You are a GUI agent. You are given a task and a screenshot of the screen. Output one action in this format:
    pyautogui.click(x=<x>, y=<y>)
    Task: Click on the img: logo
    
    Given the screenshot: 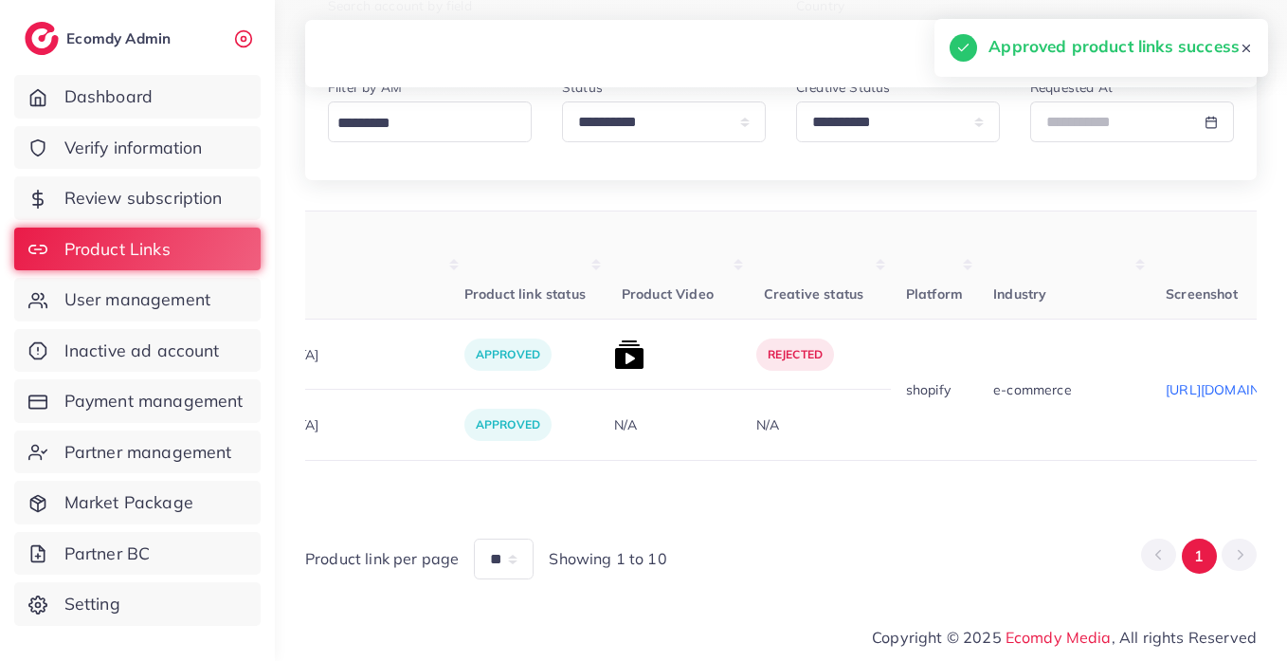 What is the action you would take?
    pyautogui.click(x=42, y=38)
    